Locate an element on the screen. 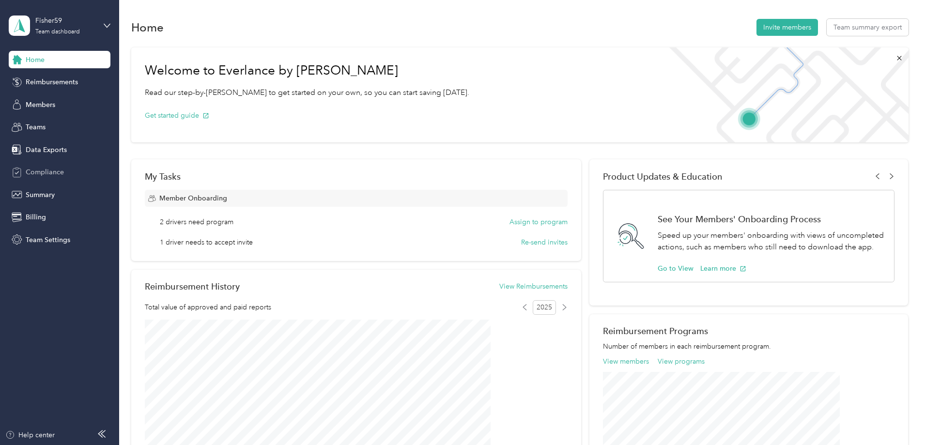 The height and width of the screenshot is (445, 925). div: My Tasks is located at coordinates (356, 176).